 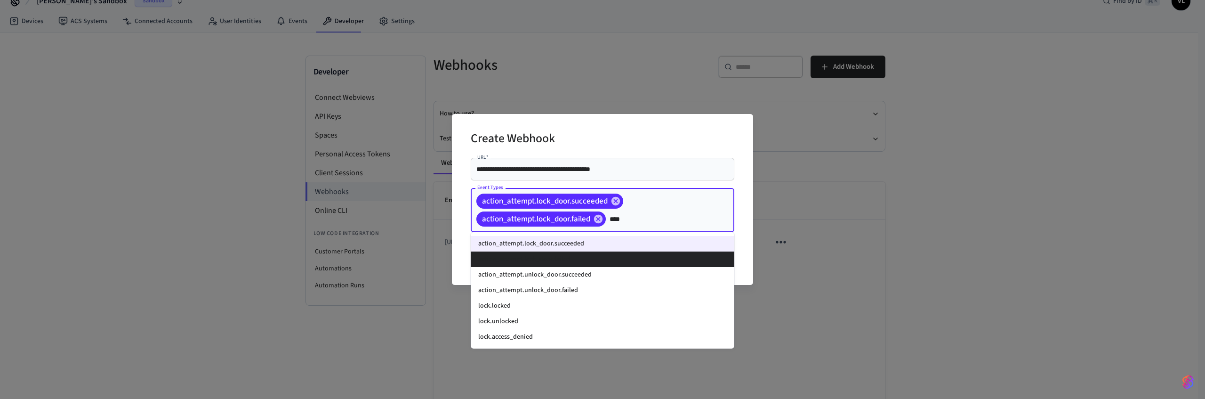 I want to click on span: action_attempt.lock_door.succeeded, so click(x=545, y=201).